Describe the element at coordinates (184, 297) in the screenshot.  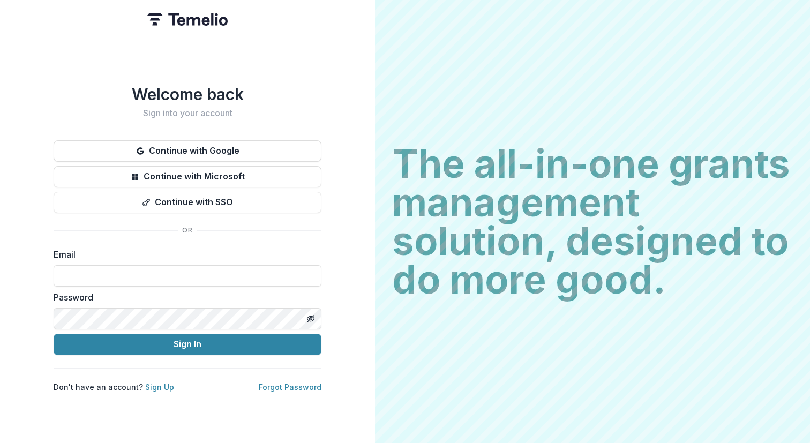
I see `label: Password` at that location.